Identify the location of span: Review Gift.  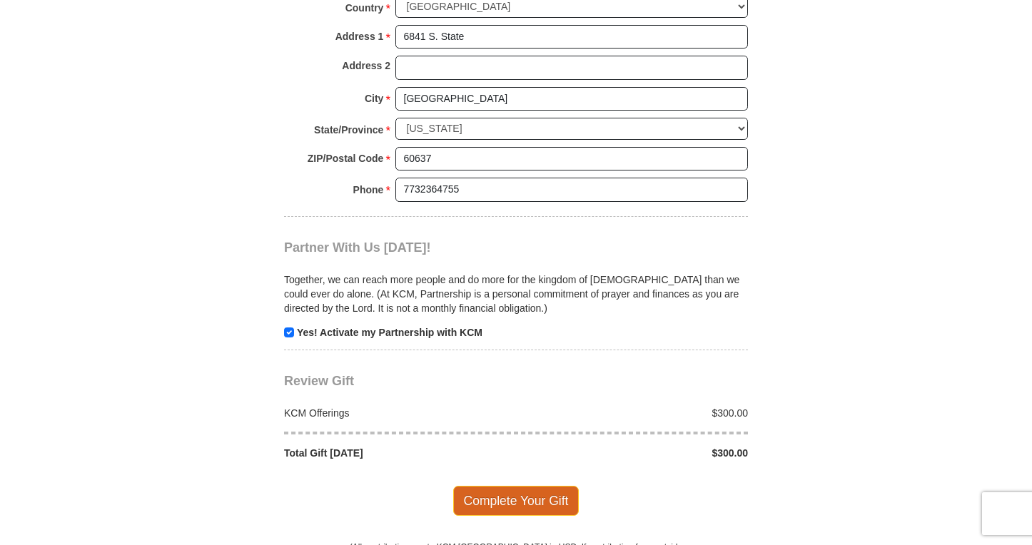
(319, 381).